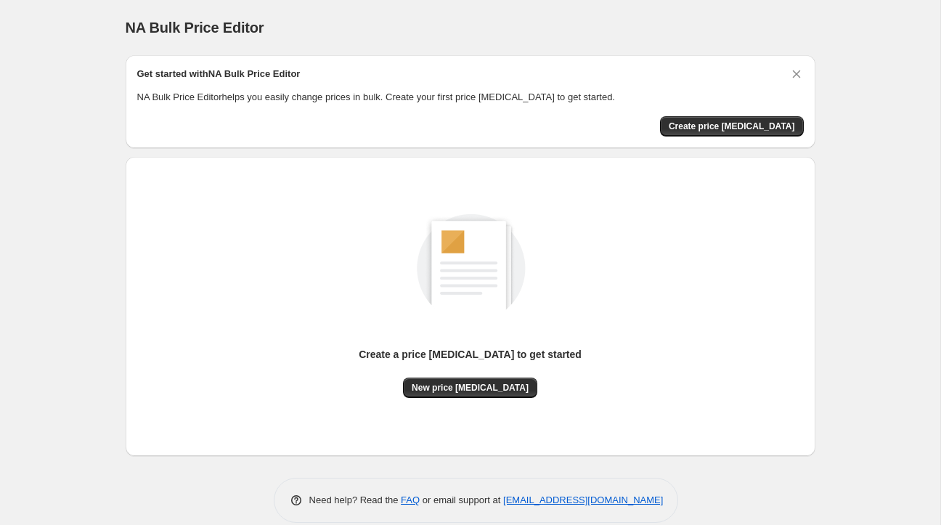 The width and height of the screenshot is (941, 525). Describe the element at coordinates (410, 500) in the screenshot. I see `a: FAQ` at that location.